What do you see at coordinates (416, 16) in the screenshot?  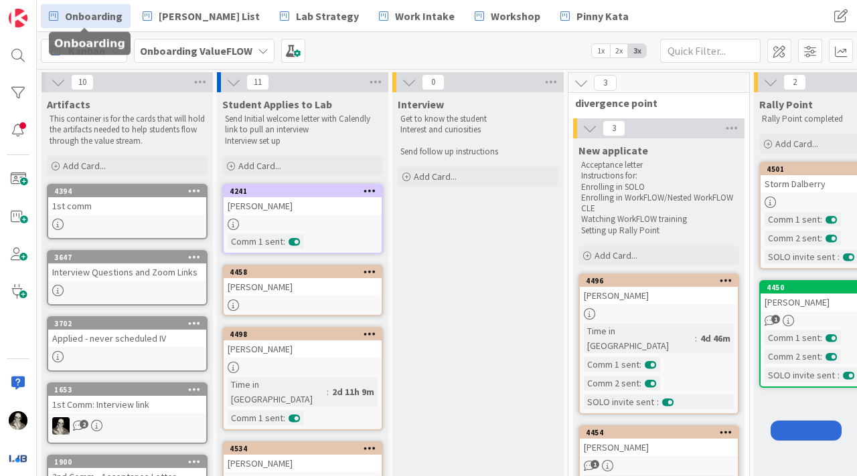 I see `a: Work Intake` at bounding box center [416, 16].